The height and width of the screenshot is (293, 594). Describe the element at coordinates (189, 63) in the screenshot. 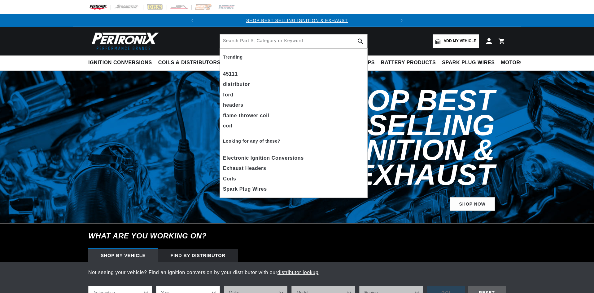

I see `summary: Coils & Distributors` at that location.